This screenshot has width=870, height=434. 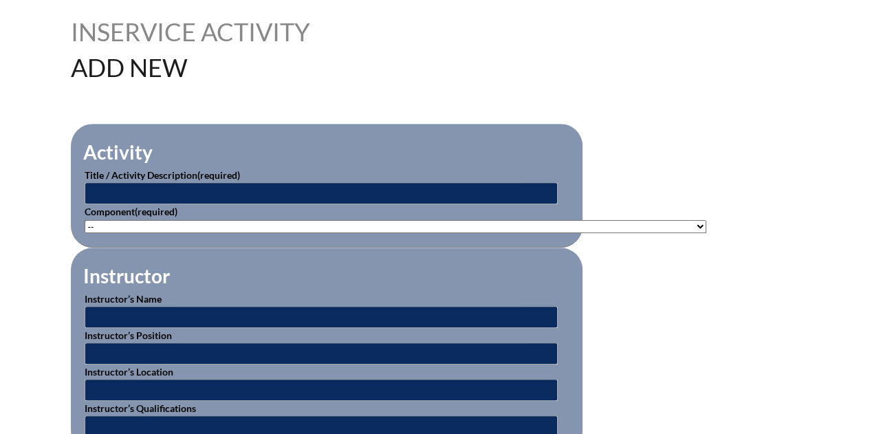 I want to click on select: activity_component[data][], so click(x=395, y=226).